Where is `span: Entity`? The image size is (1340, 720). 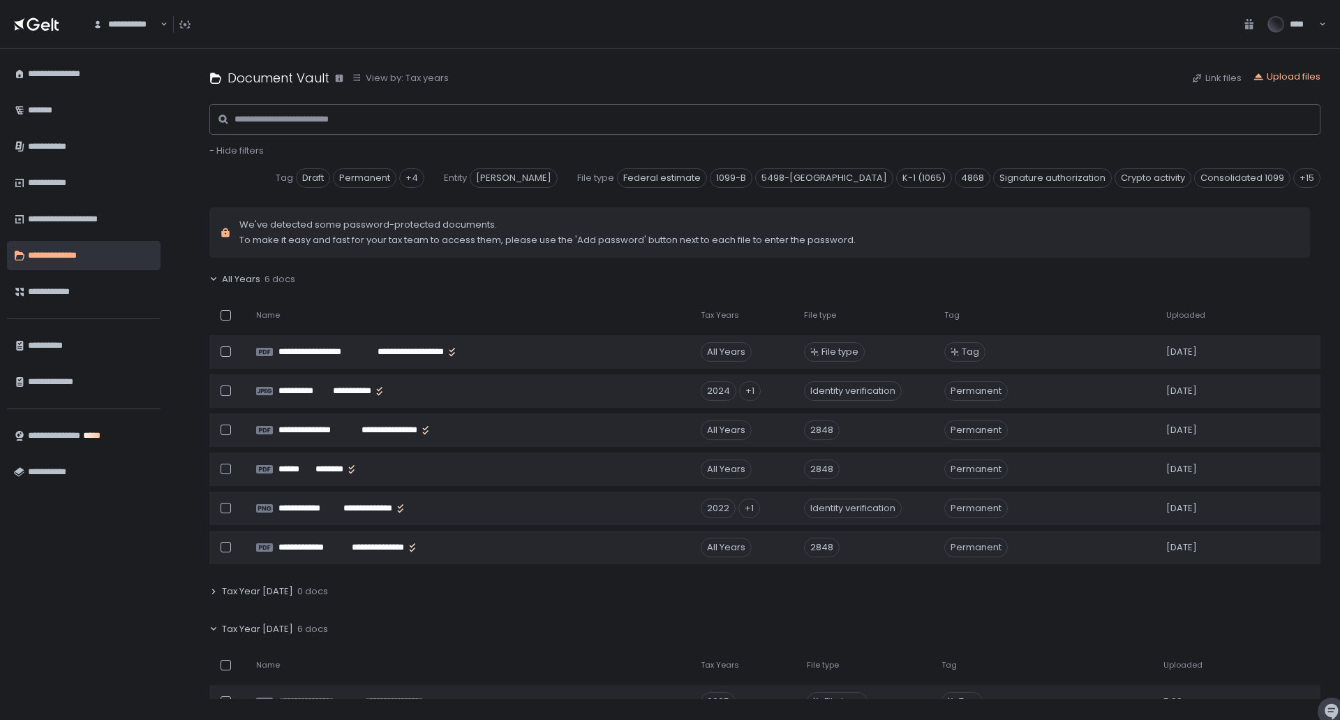 span: Entity is located at coordinates (455, 178).